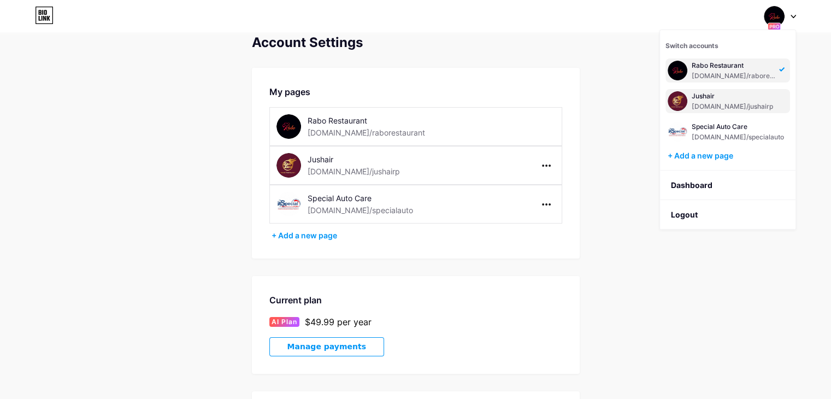  Describe the element at coordinates (288, 165) in the screenshot. I see `img: jushairp` at that location.